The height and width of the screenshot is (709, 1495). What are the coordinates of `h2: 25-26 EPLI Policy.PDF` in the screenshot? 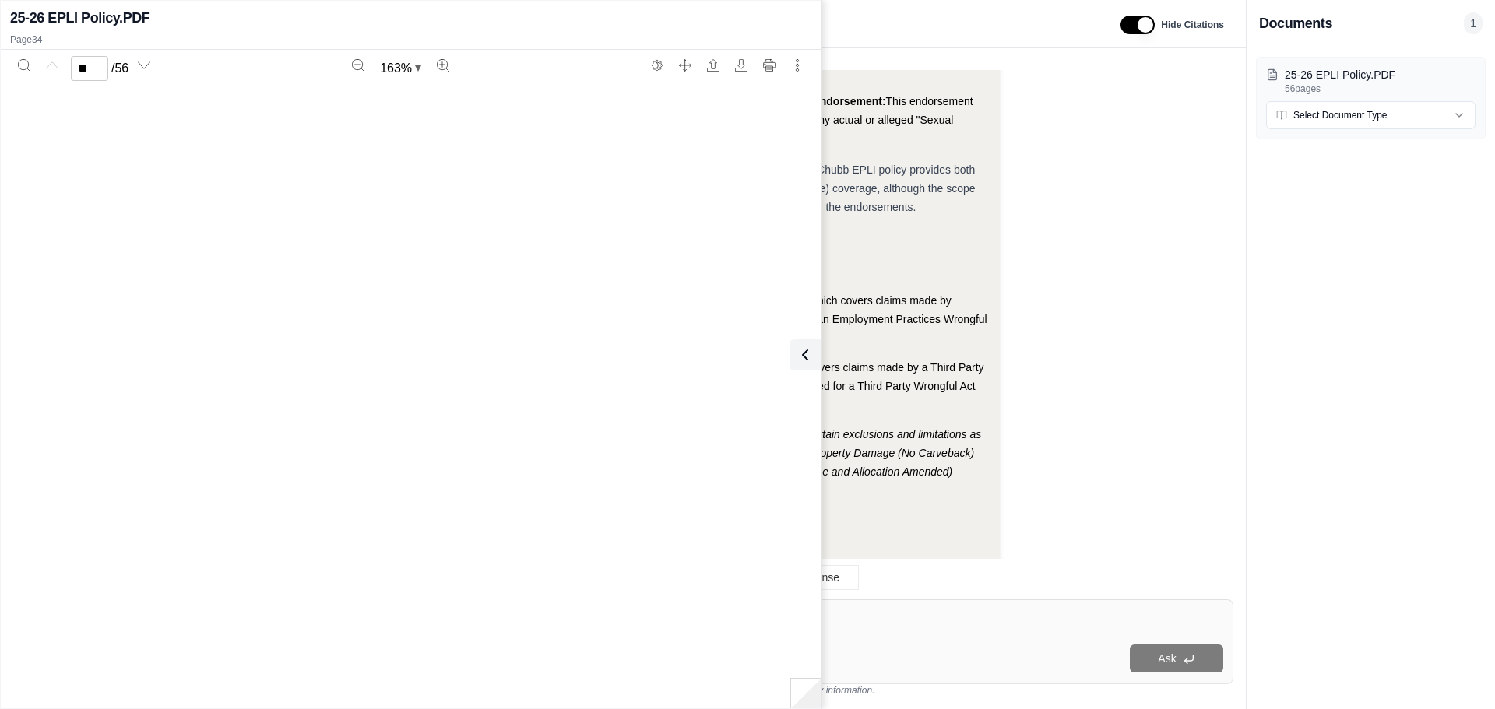 It's located at (79, 18).